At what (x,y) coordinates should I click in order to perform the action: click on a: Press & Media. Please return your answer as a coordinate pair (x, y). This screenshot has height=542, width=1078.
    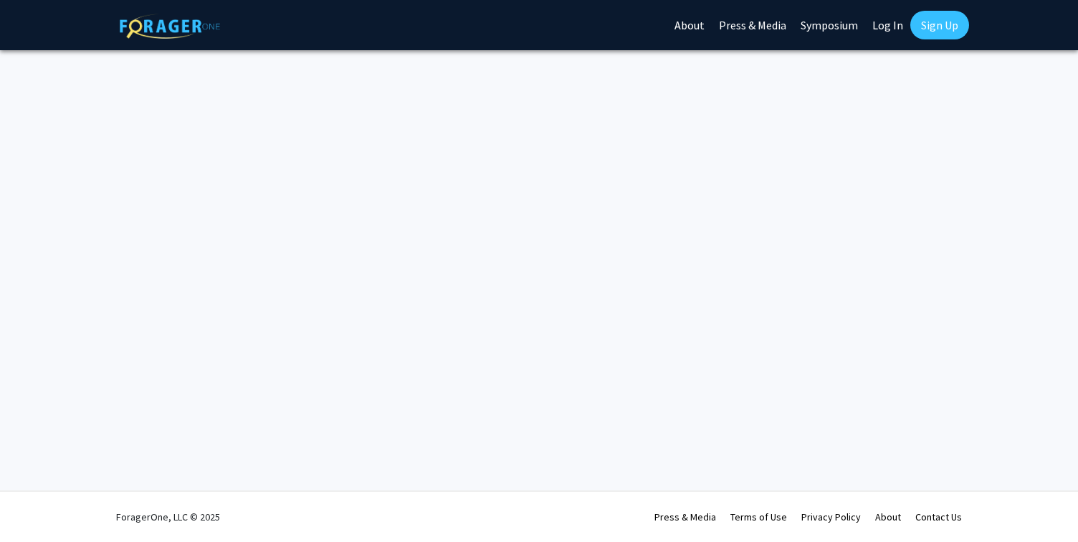
    Looking at the image, I should click on (685, 517).